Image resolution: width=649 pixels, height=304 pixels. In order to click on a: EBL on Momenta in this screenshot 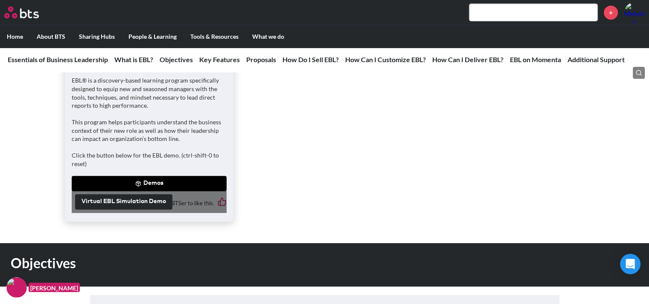, I will do `click(535, 59)`.